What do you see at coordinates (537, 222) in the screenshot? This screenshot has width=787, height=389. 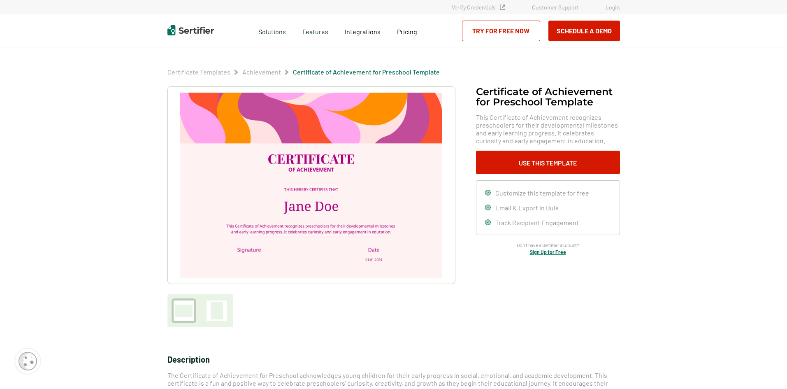 I see `span: Track Recipient Engagement` at bounding box center [537, 222].